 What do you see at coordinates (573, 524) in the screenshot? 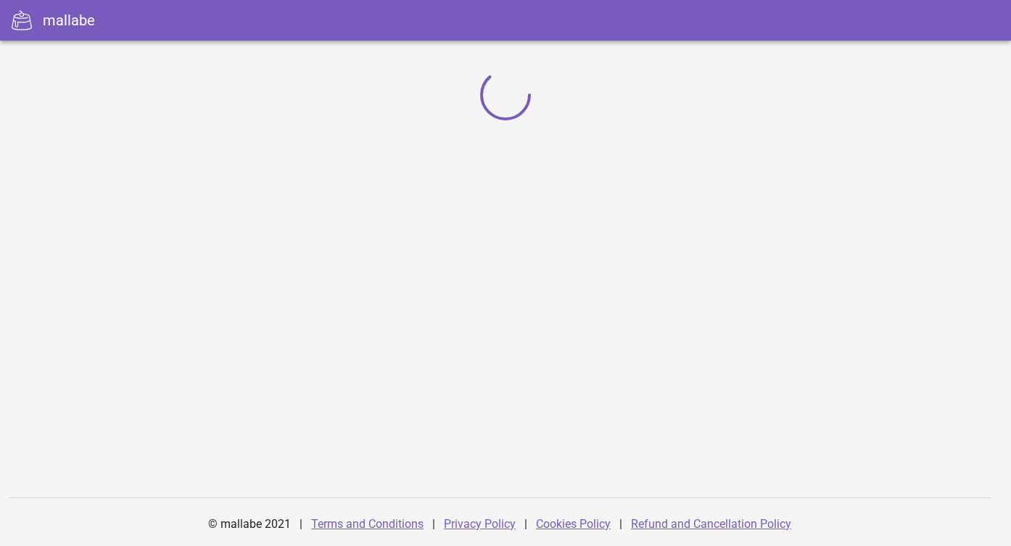
I see `a: Cookies Policy` at bounding box center [573, 524].